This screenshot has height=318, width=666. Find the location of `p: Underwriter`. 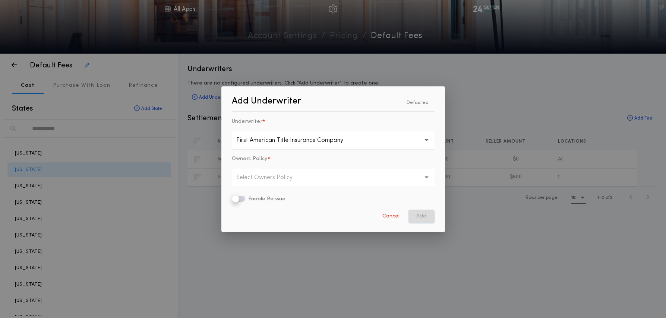

p: Underwriter is located at coordinates (247, 122).